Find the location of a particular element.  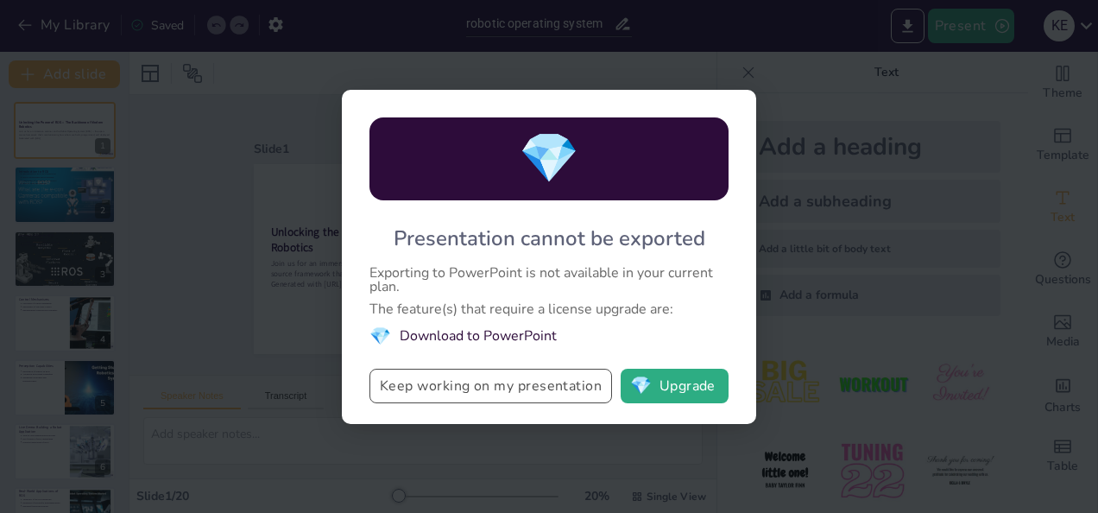

button: Keep working on my presentation is located at coordinates (490, 386).